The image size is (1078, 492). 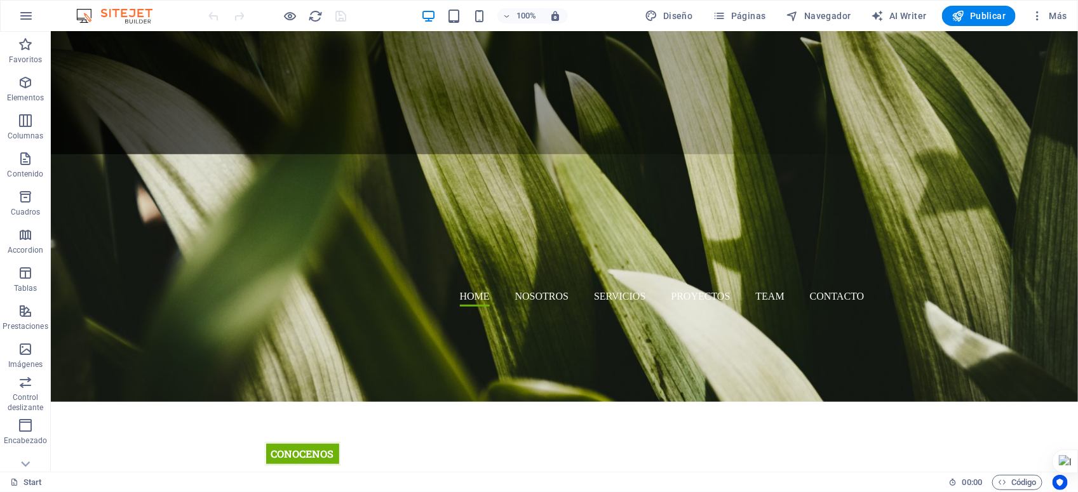 What do you see at coordinates (1017, 483) in the screenshot?
I see `span: Código` at bounding box center [1017, 483].